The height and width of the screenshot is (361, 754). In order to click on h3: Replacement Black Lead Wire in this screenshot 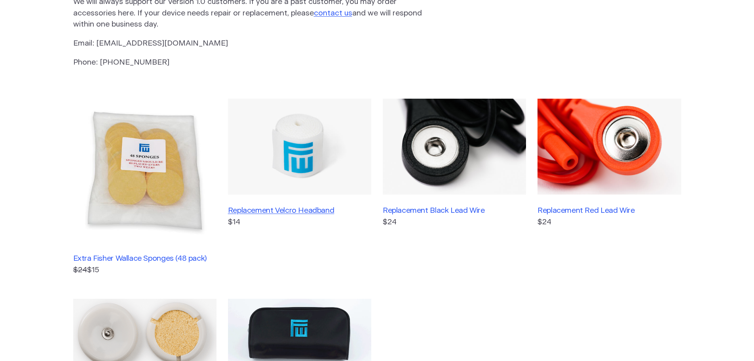, I will do `click(455, 210)`.